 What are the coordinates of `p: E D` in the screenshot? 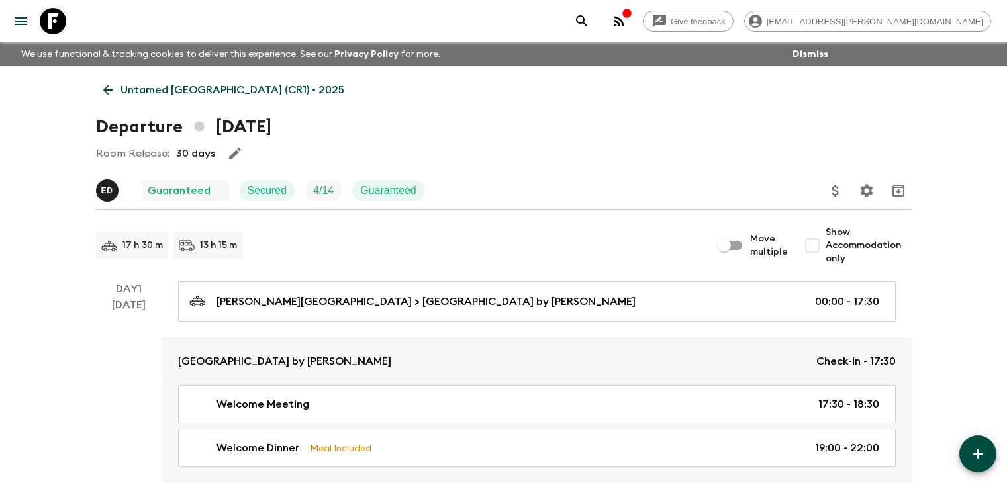 It's located at (107, 191).